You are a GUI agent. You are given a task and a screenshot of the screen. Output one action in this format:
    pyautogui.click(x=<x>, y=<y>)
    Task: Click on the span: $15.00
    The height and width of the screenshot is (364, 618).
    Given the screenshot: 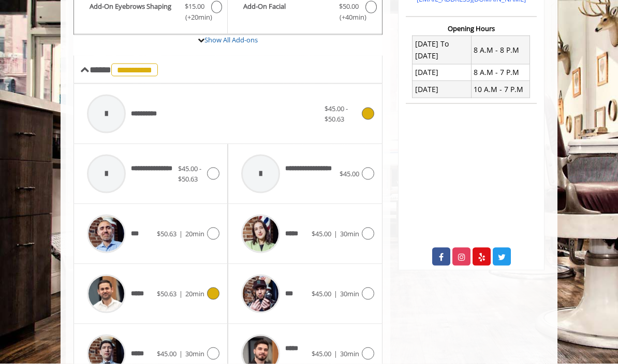 What is the action you would take?
    pyautogui.click(x=195, y=6)
    